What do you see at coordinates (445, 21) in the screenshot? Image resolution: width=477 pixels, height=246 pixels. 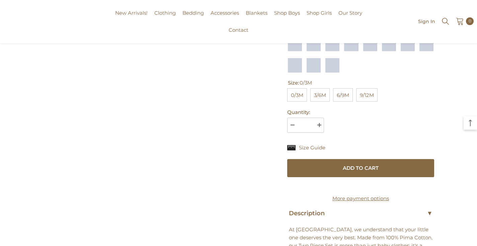 I see `summary: Search` at bounding box center [445, 21].